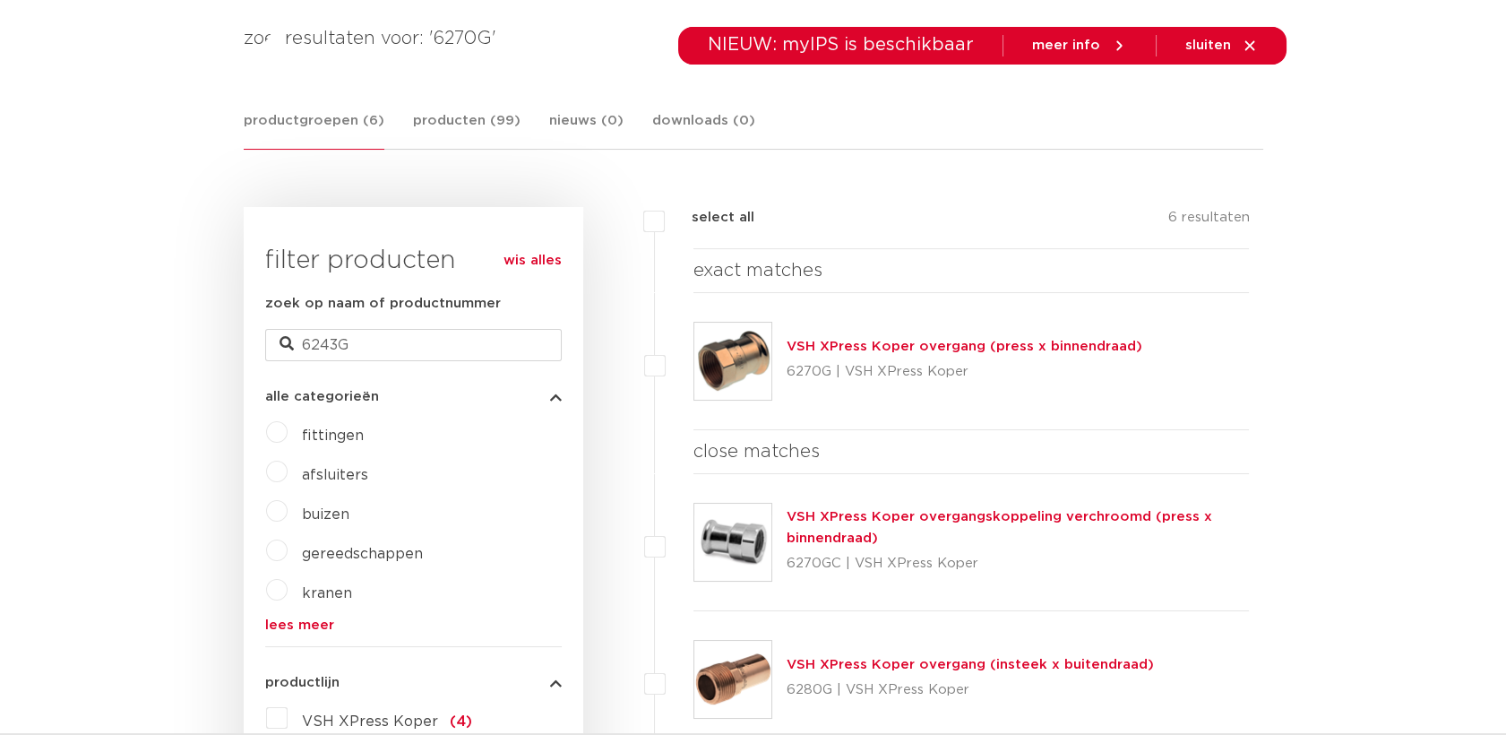 This screenshot has width=1506, height=735. I want to click on a: fittingen, so click(332, 435).